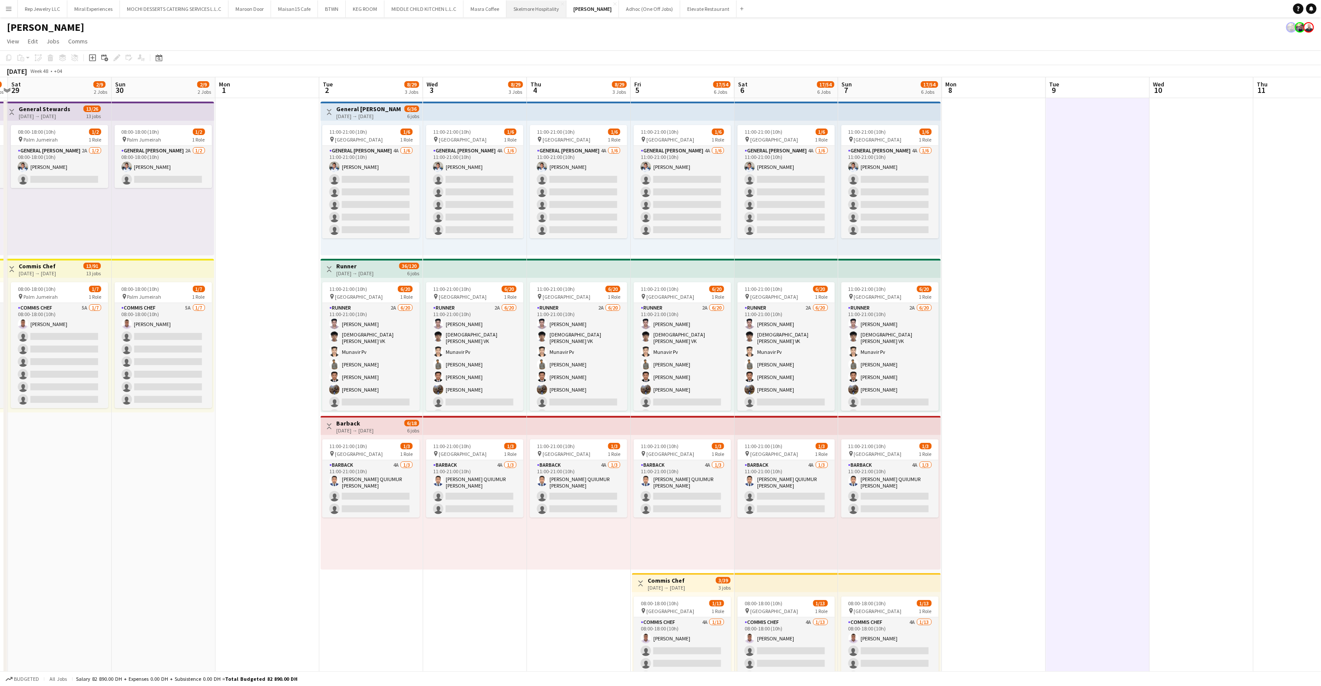  What do you see at coordinates (412, 84) in the screenshot?
I see `span: 8/29` at bounding box center [412, 84].